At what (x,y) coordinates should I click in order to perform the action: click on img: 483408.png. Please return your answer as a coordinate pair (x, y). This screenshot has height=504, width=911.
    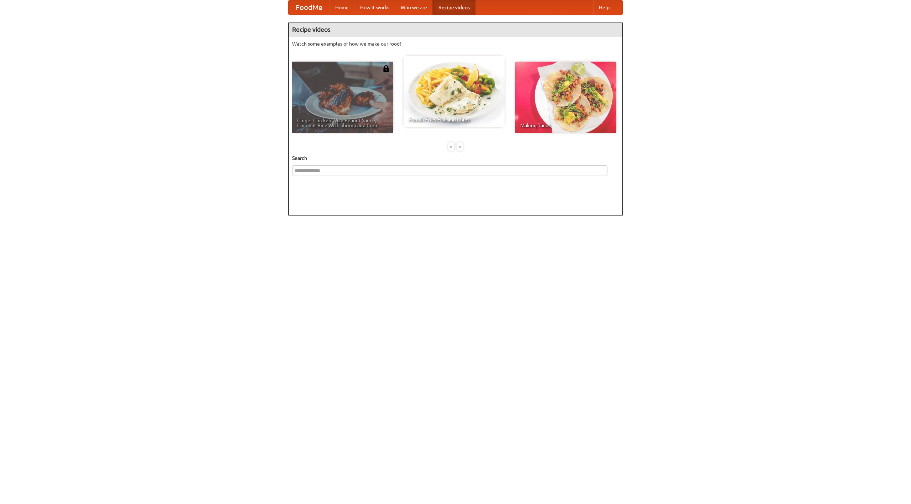
    Looking at the image, I should click on (386, 69).